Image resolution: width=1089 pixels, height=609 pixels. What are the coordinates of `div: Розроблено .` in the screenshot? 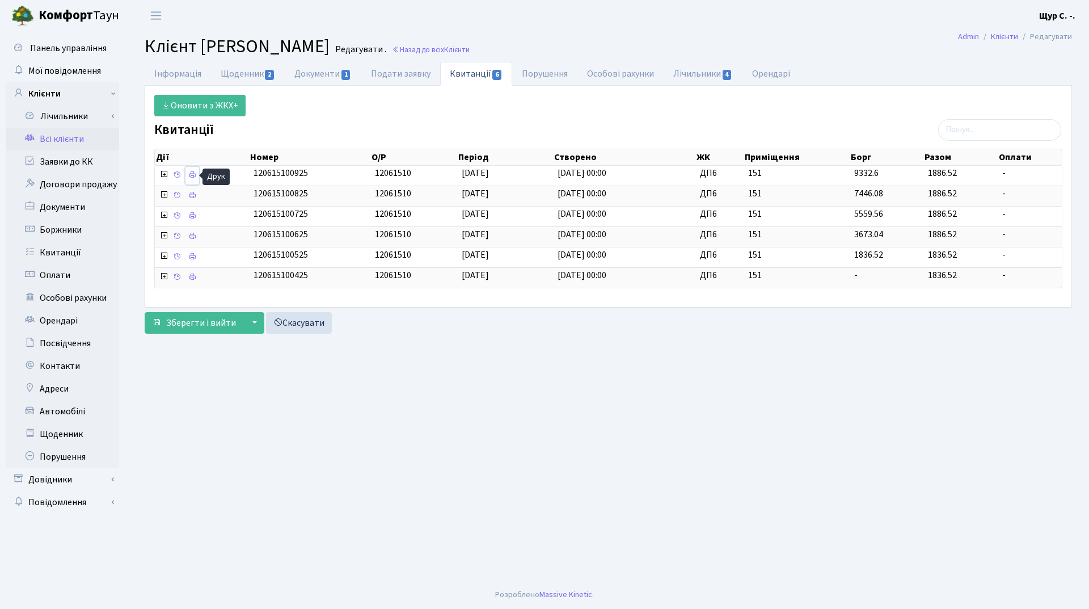 It's located at (545, 594).